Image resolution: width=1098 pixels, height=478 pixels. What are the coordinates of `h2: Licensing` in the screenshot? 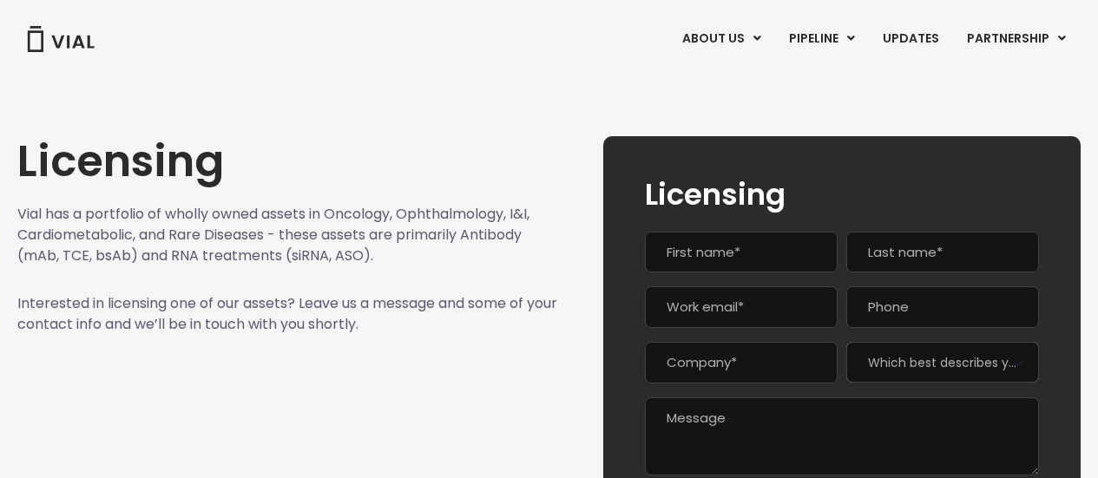 It's located at (842, 194).